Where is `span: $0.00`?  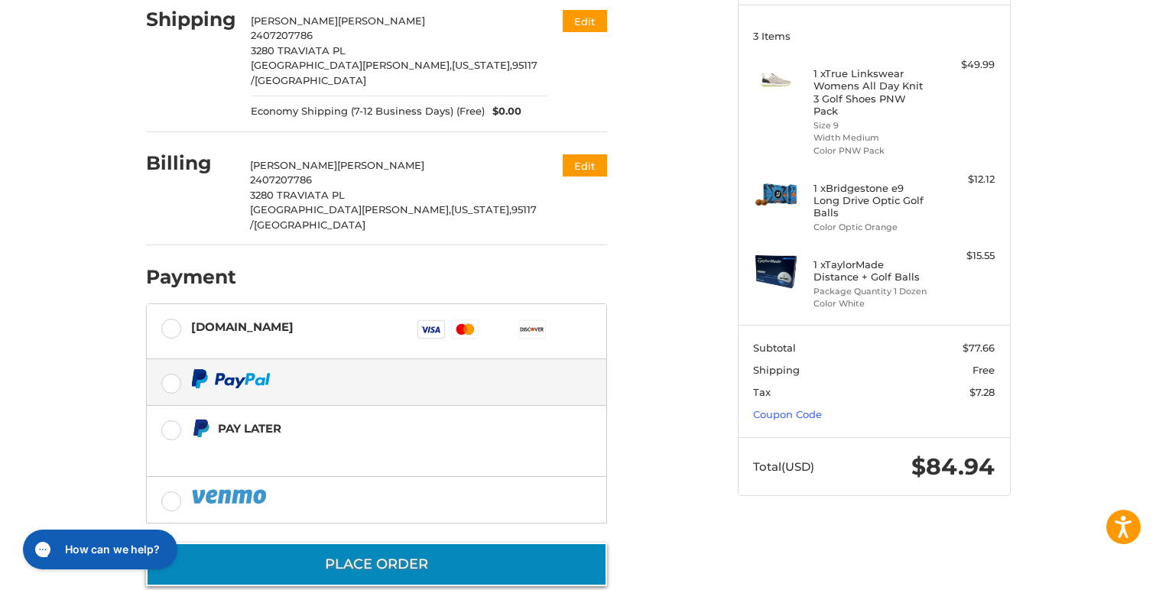 span: $0.00 is located at coordinates (503, 112).